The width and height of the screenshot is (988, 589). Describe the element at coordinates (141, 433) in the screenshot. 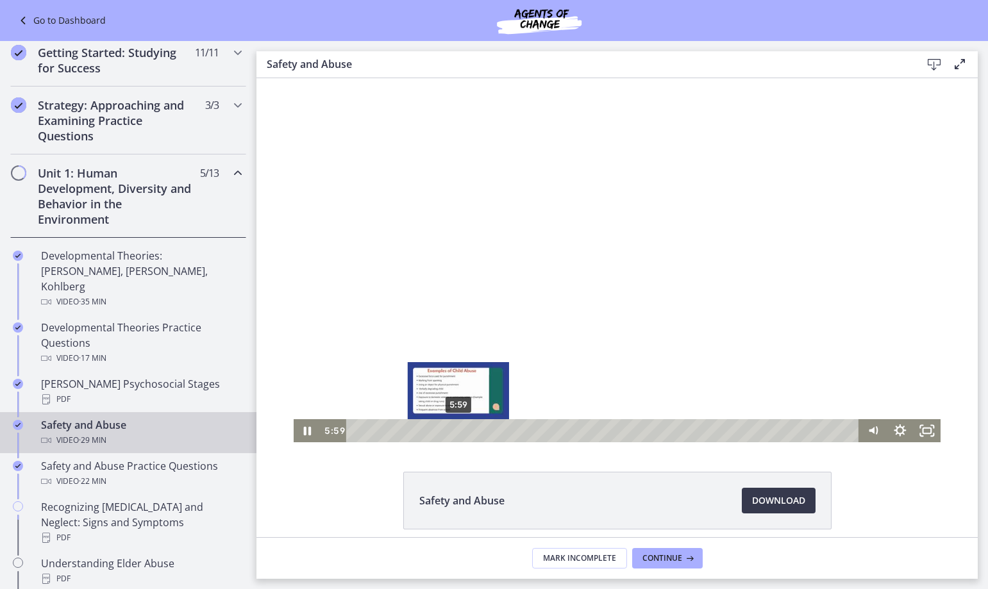

I see `div: Safety and Abuse` at that location.